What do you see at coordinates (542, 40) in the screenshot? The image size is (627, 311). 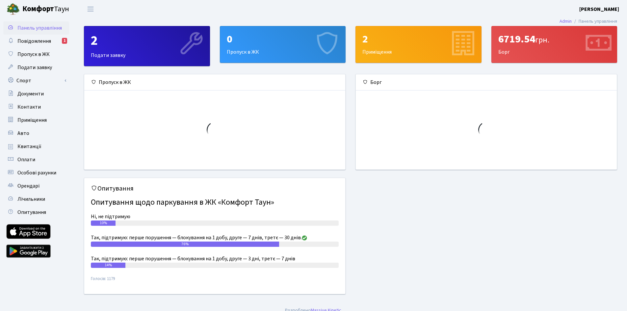 I see `span: грн.` at bounding box center [542, 40].